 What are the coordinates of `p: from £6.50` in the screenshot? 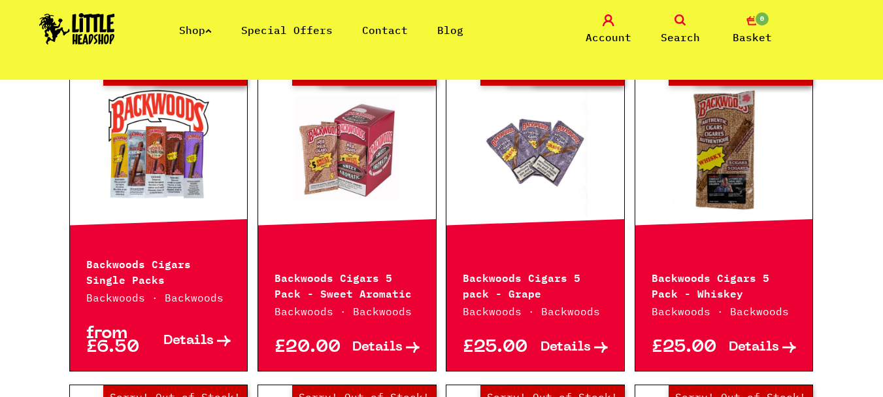 It's located at (122, 341).